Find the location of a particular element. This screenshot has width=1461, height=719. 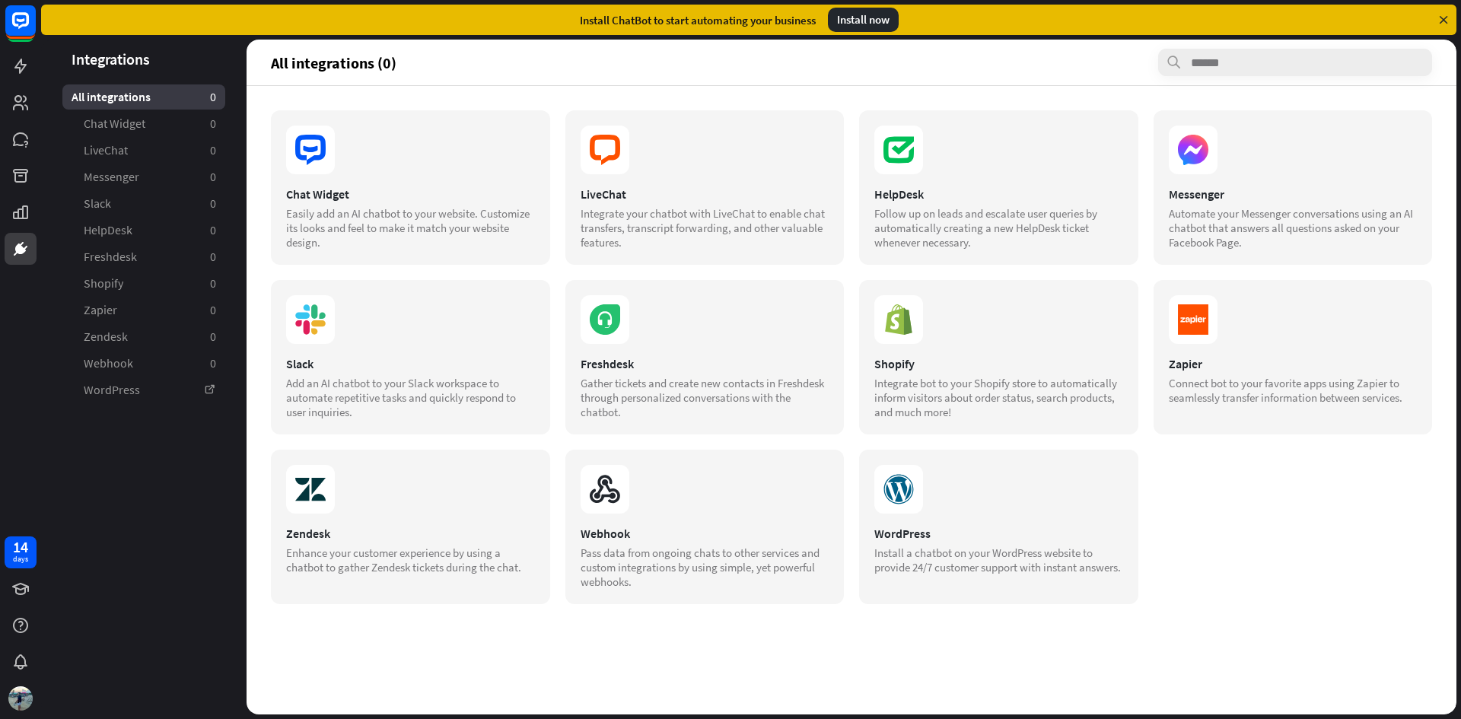

a: Zapier 0 is located at coordinates (144, 310).